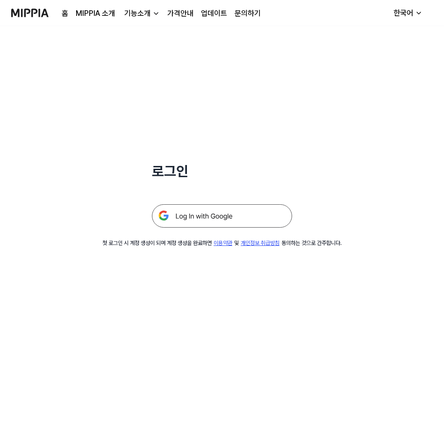 Image resolution: width=444 pixels, height=445 pixels. Describe the element at coordinates (156, 14) in the screenshot. I see `img: down` at that location.